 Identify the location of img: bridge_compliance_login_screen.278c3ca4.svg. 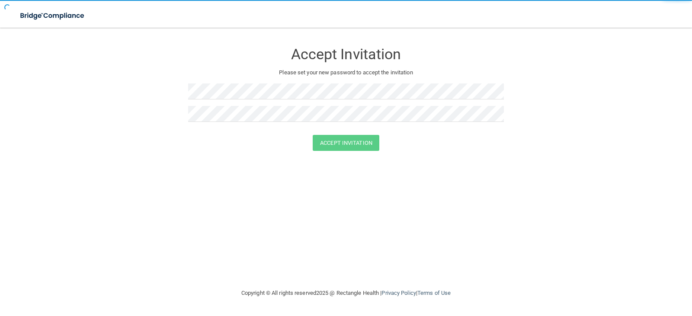
(53, 16).